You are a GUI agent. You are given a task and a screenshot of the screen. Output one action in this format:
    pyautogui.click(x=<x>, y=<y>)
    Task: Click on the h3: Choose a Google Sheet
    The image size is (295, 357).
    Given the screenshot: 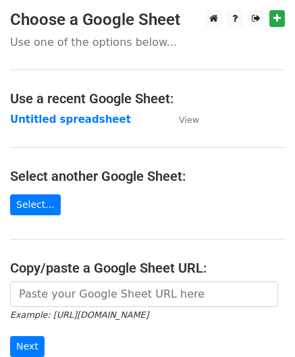 What is the action you would take?
    pyautogui.click(x=147, y=20)
    